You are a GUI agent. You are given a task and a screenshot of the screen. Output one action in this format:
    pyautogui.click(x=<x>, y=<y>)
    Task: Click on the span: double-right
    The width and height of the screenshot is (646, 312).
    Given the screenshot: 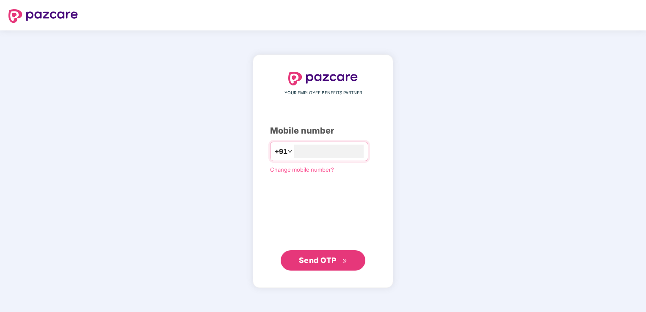 What is the action you would take?
    pyautogui.click(x=345, y=261)
    